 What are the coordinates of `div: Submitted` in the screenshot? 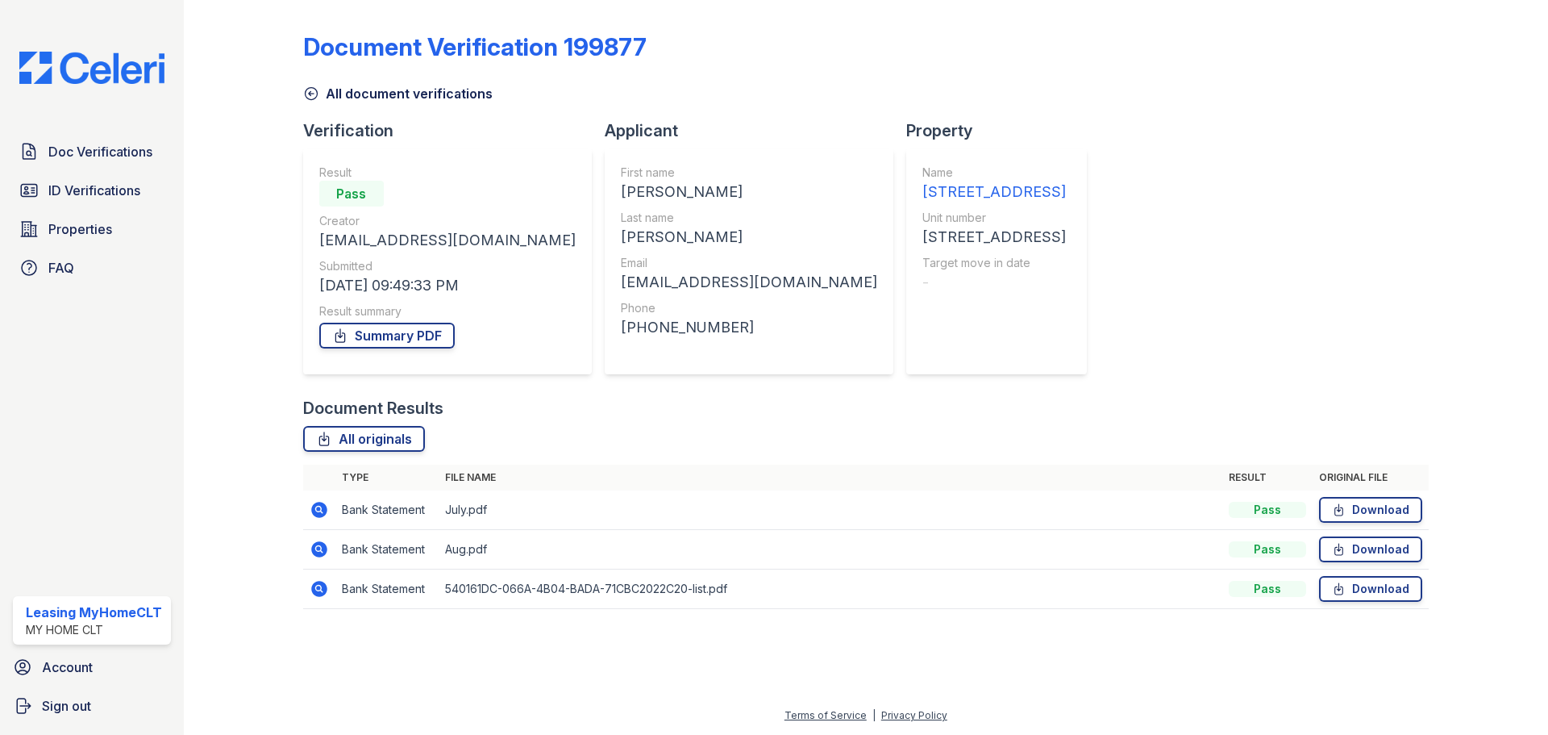 It's located at (448, 266).